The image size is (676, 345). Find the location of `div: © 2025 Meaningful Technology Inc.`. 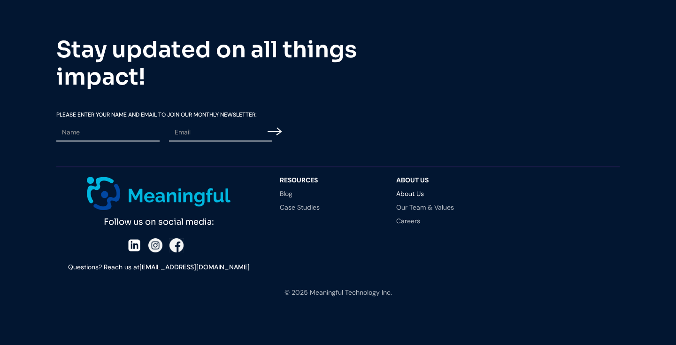

div: © 2025 Meaningful Technology Inc. is located at coordinates (338, 293).